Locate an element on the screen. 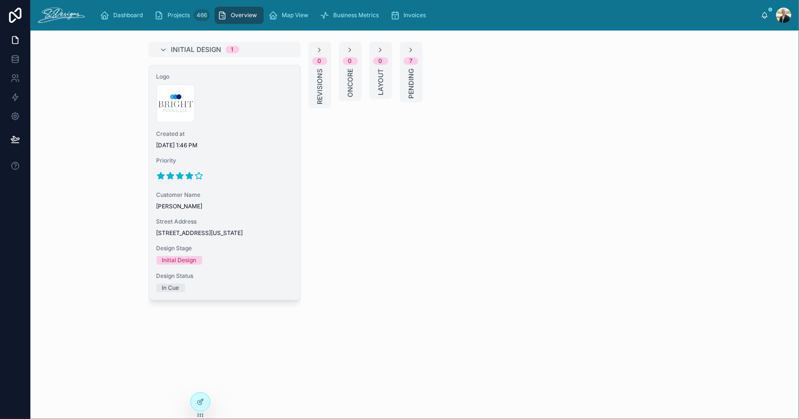  span: Initial Design is located at coordinates (197, 50).